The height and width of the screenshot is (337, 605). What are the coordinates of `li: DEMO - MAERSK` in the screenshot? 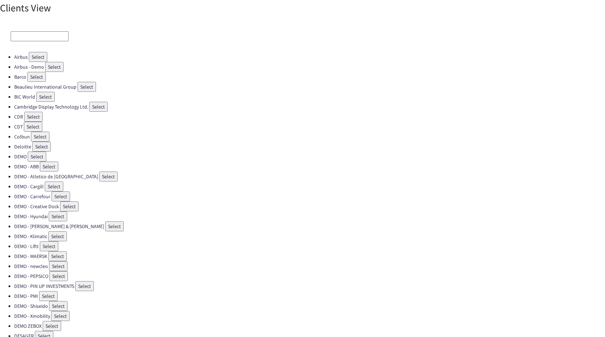 It's located at (310, 256).